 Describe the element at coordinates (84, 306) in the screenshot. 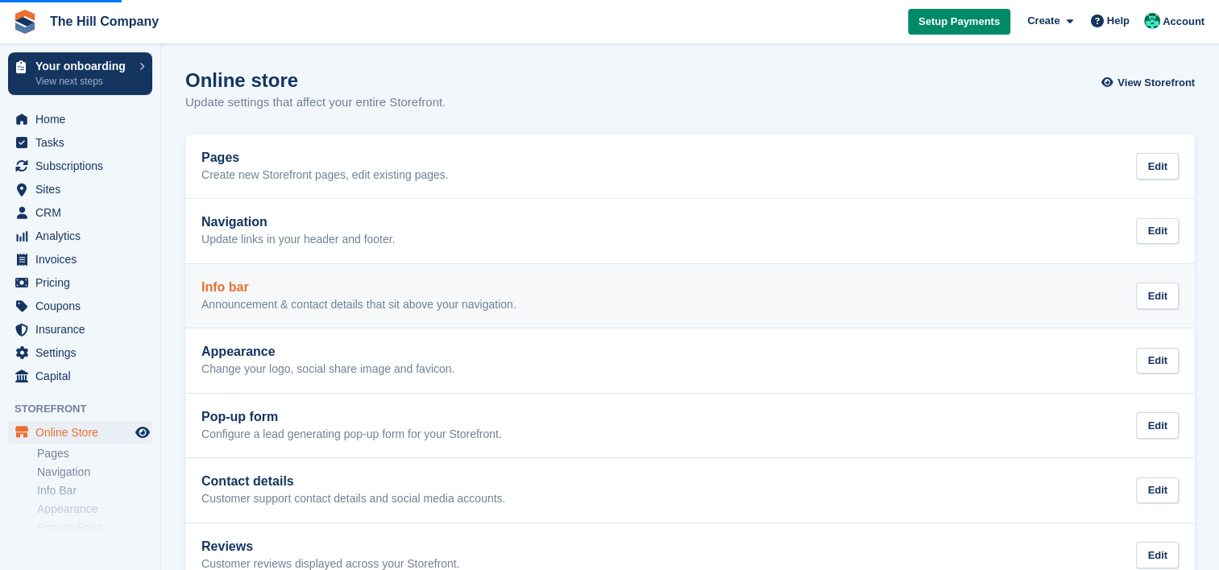

I see `span: Coupons` at that location.